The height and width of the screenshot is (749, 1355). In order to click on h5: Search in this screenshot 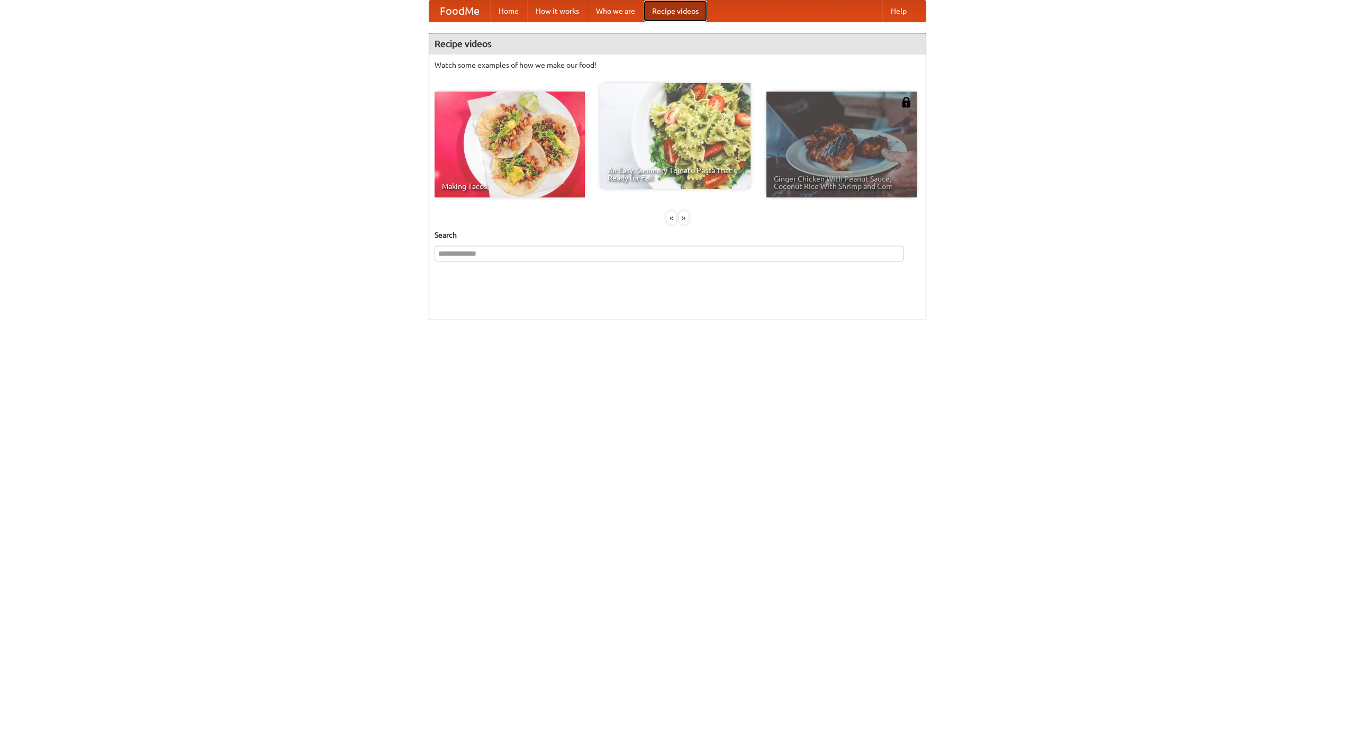, I will do `click(678, 235)`.